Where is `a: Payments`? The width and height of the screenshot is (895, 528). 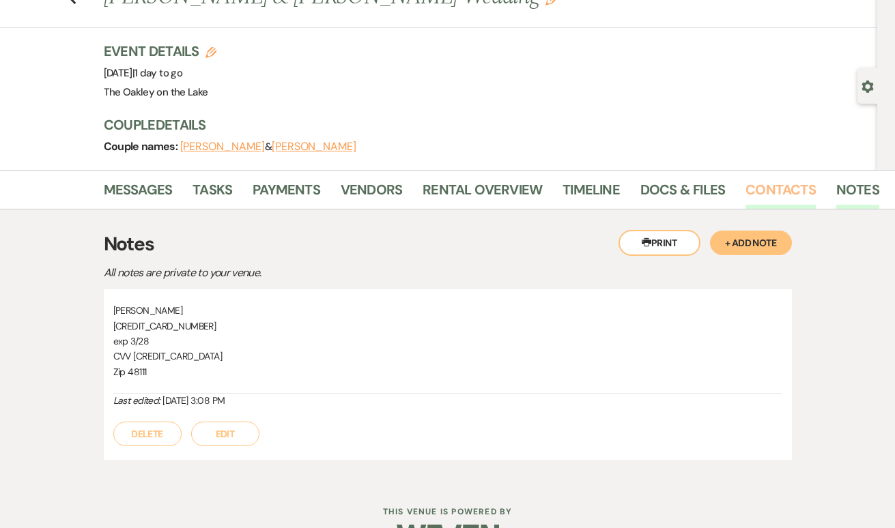 a: Payments is located at coordinates (286, 194).